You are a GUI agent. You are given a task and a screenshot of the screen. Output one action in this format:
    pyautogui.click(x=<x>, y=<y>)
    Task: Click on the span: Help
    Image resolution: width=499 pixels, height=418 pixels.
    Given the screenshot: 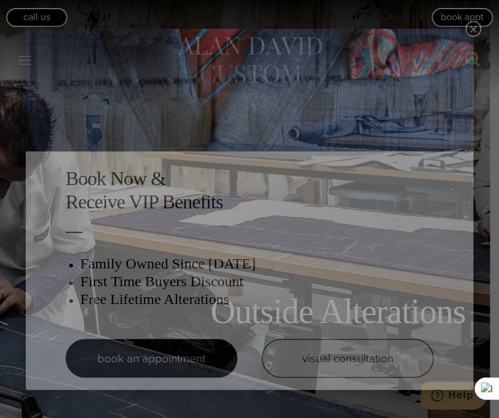 What is the action you would take?
    pyautogui.click(x=40, y=14)
    